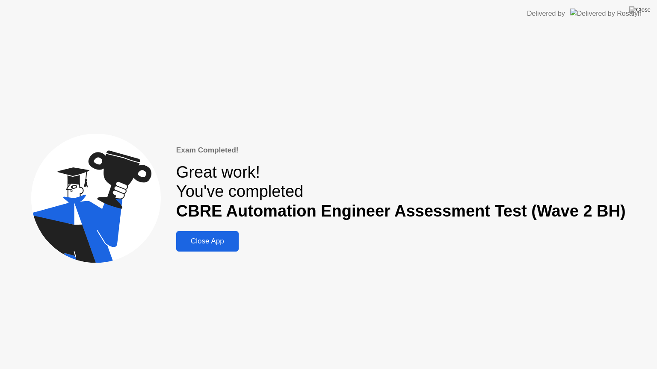 Image resolution: width=657 pixels, height=369 pixels. I want to click on img: Delivered by Rosalyn, so click(606, 13).